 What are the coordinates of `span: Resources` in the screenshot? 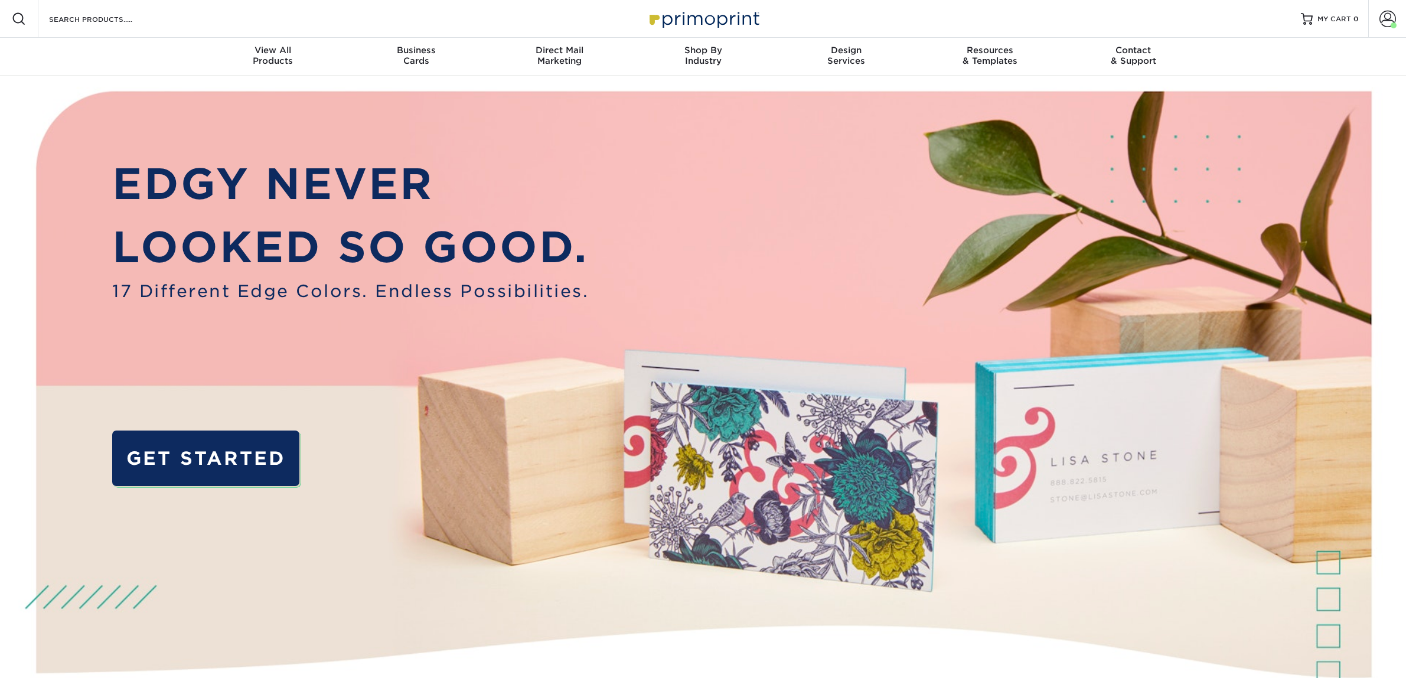 It's located at (990, 50).